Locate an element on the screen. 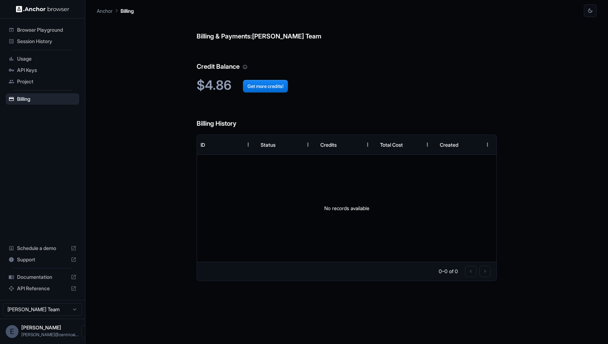 This screenshot has width=608, height=344. div: Support is located at coordinates (42, 259).